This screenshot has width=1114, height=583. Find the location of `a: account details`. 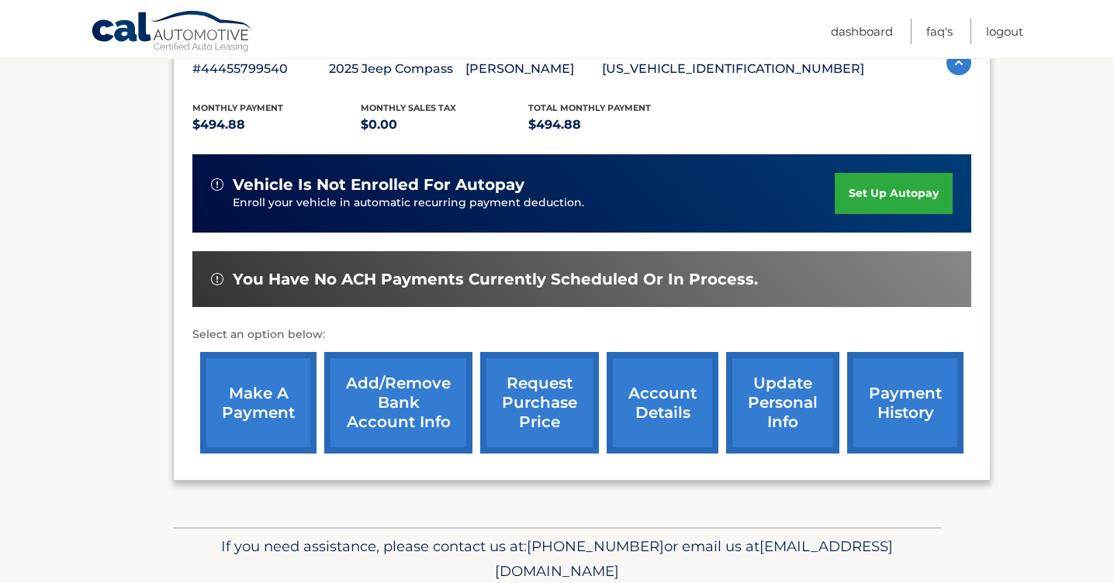

a: account details is located at coordinates (663, 403).